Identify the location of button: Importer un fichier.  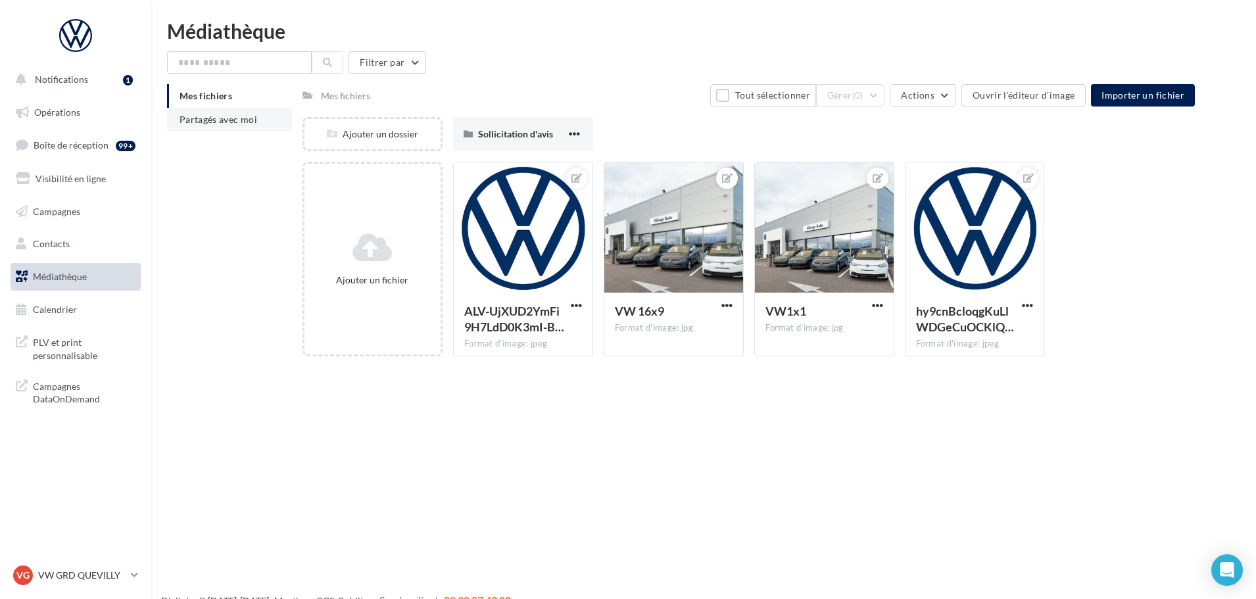
(1143, 95).